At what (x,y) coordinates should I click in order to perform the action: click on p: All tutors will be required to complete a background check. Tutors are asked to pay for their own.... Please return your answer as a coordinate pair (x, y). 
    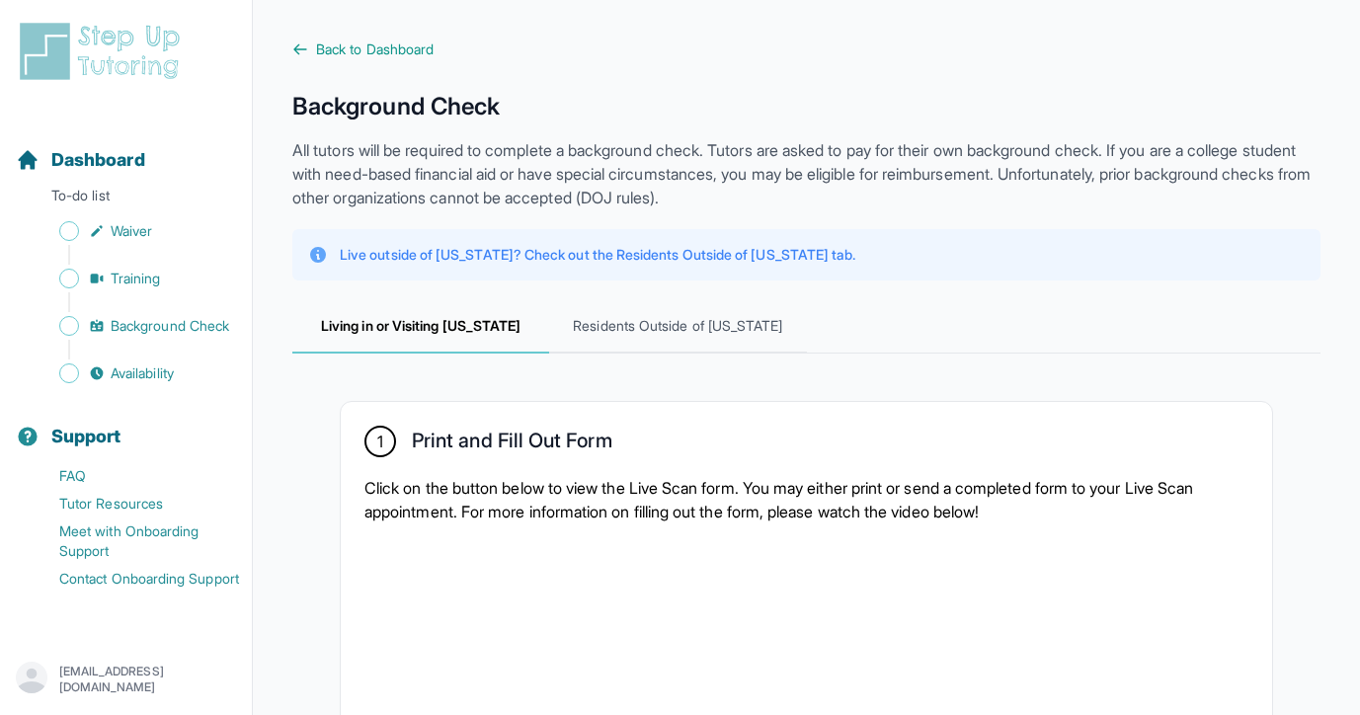
    Looking at the image, I should click on (806, 174).